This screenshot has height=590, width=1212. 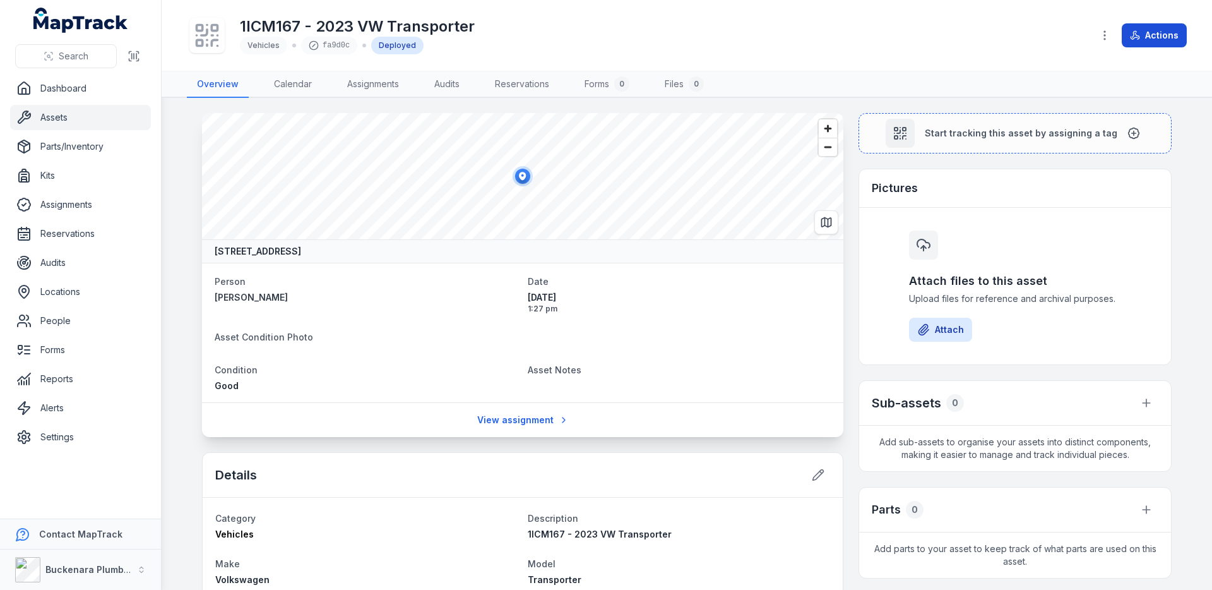 What do you see at coordinates (73, 56) in the screenshot?
I see `span: Search` at bounding box center [73, 56].